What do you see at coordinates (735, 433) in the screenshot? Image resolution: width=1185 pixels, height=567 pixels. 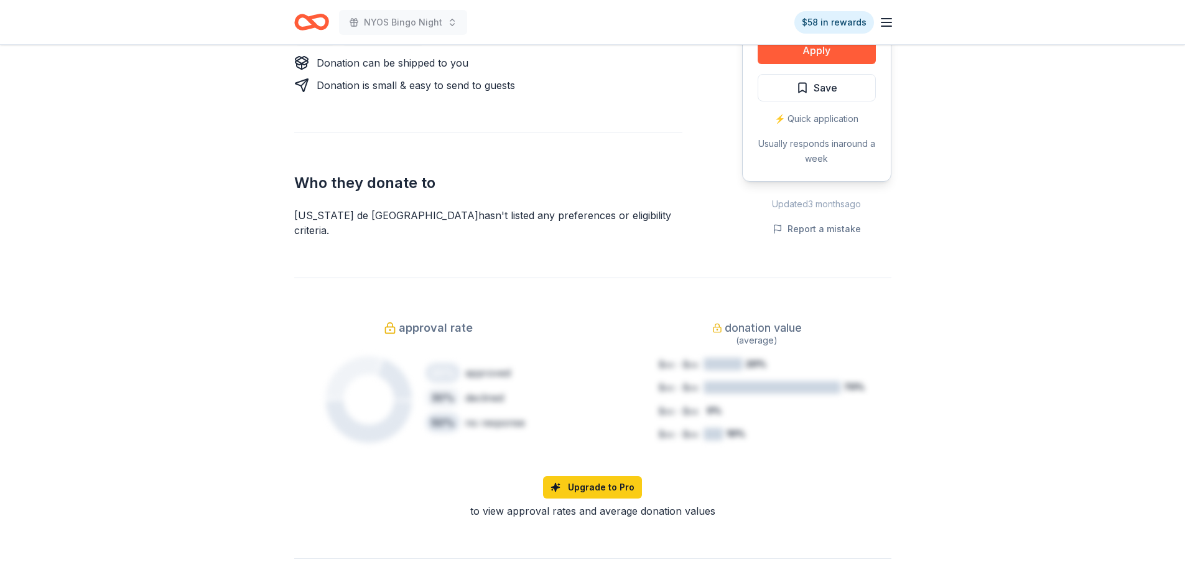 I see `tspan: 10%` at bounding box center [735, 433].